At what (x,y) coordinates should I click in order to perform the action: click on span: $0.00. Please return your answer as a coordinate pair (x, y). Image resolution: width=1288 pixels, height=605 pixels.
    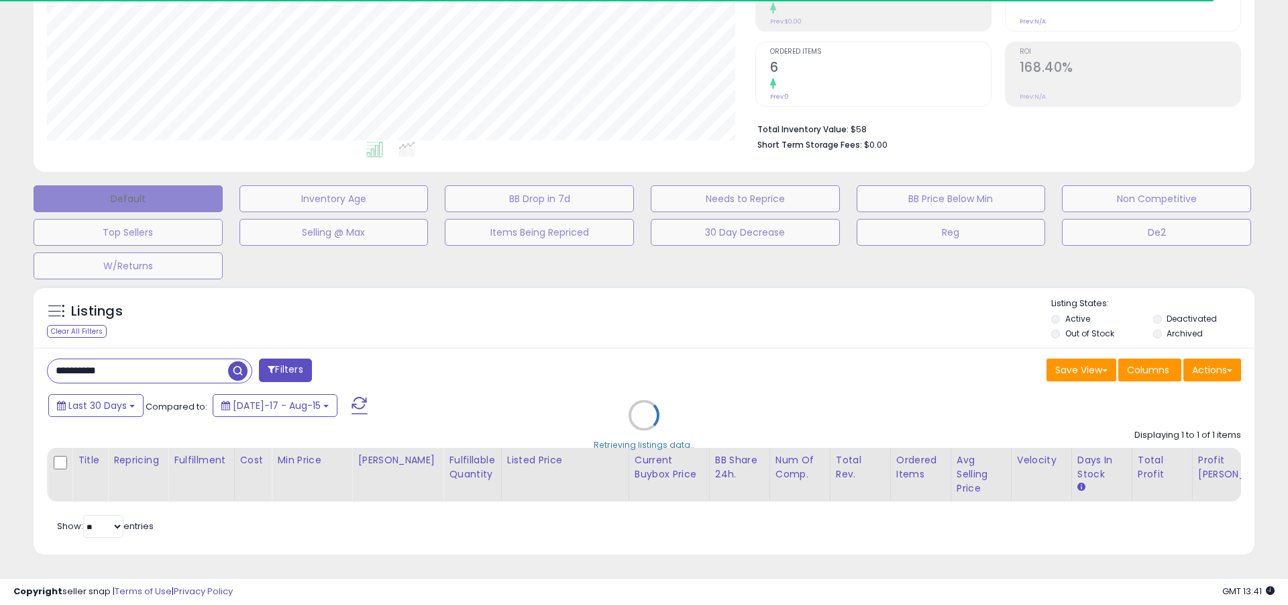
    Looking at the image, I should click on (876, 144).